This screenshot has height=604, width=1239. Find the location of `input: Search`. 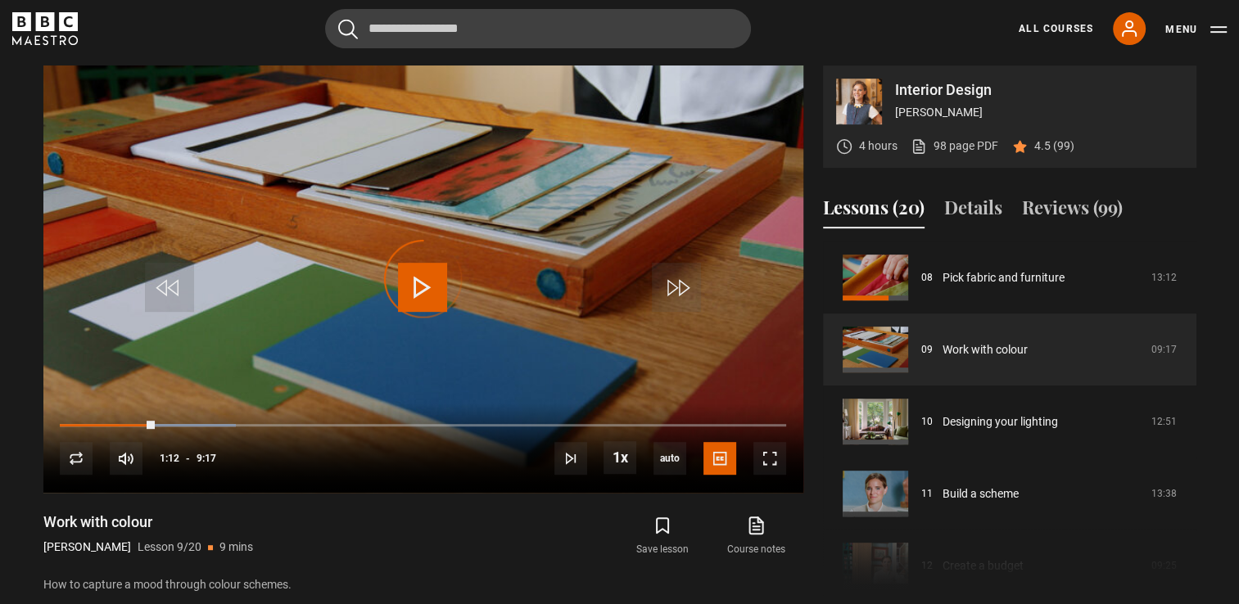

input: Search is located at coordinates (538, 29).